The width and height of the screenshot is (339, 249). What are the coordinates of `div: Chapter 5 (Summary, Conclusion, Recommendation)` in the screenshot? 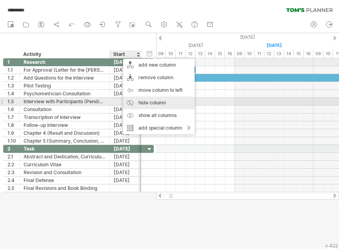 It's located at (65, 140).